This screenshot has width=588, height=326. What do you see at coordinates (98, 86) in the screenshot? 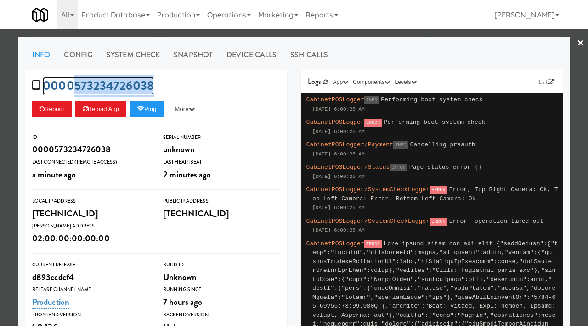
I see `a: 0000573234726038` at bounding box center [98, 86].